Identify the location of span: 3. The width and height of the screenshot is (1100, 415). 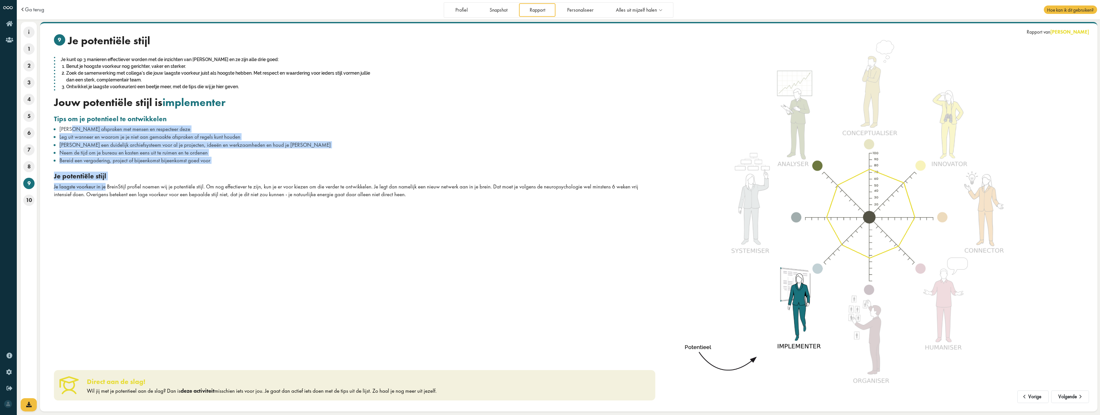
(29, 82).